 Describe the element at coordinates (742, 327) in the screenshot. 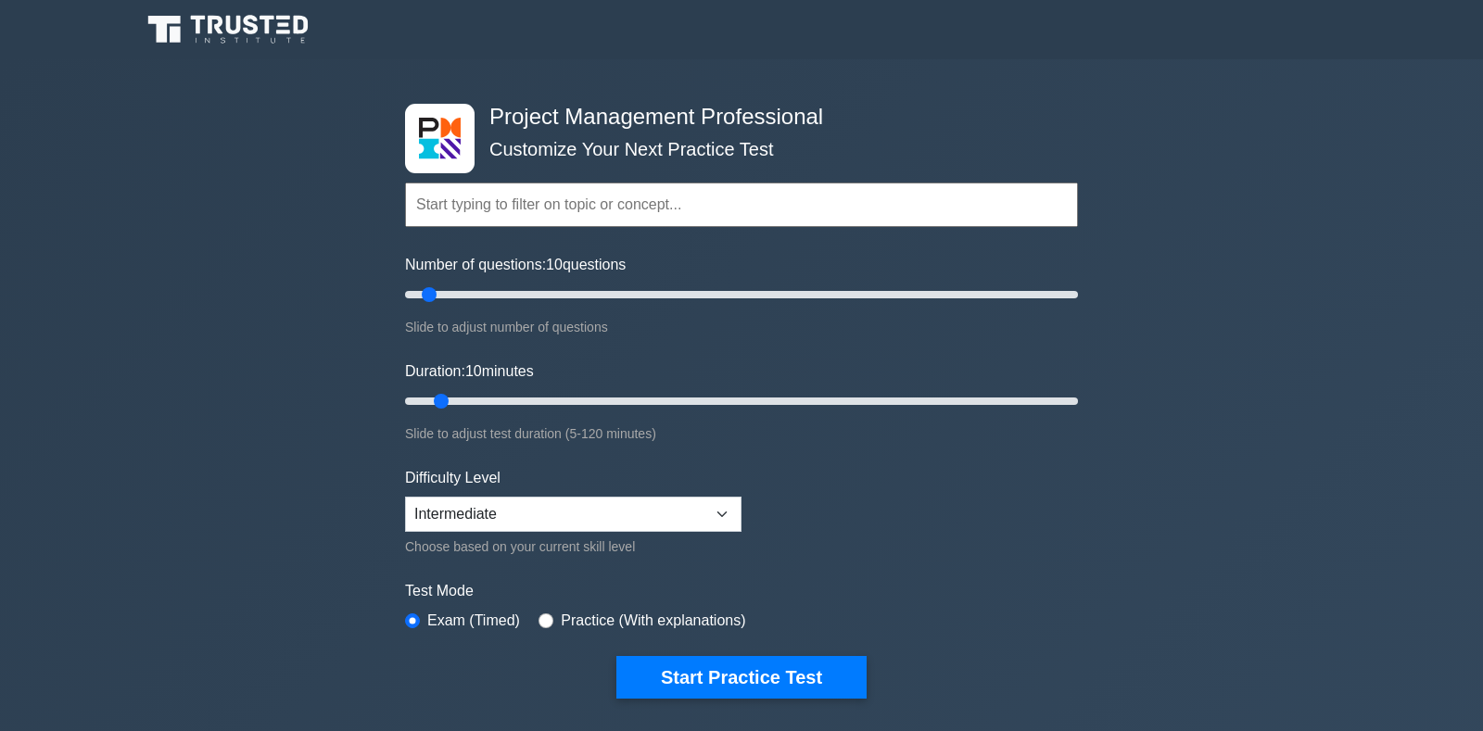

I see `div: Slide to adjust number of questions` at that location.